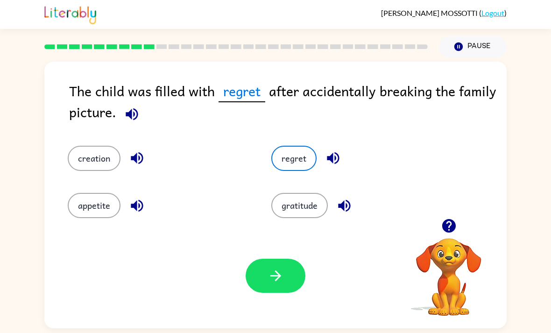 Image resolution: width=551 pixels, height=333 pixels. What do you see at coordinates (94, 205) in the screenshot?
I see `button: appetite` at bounding box center [94, 205].